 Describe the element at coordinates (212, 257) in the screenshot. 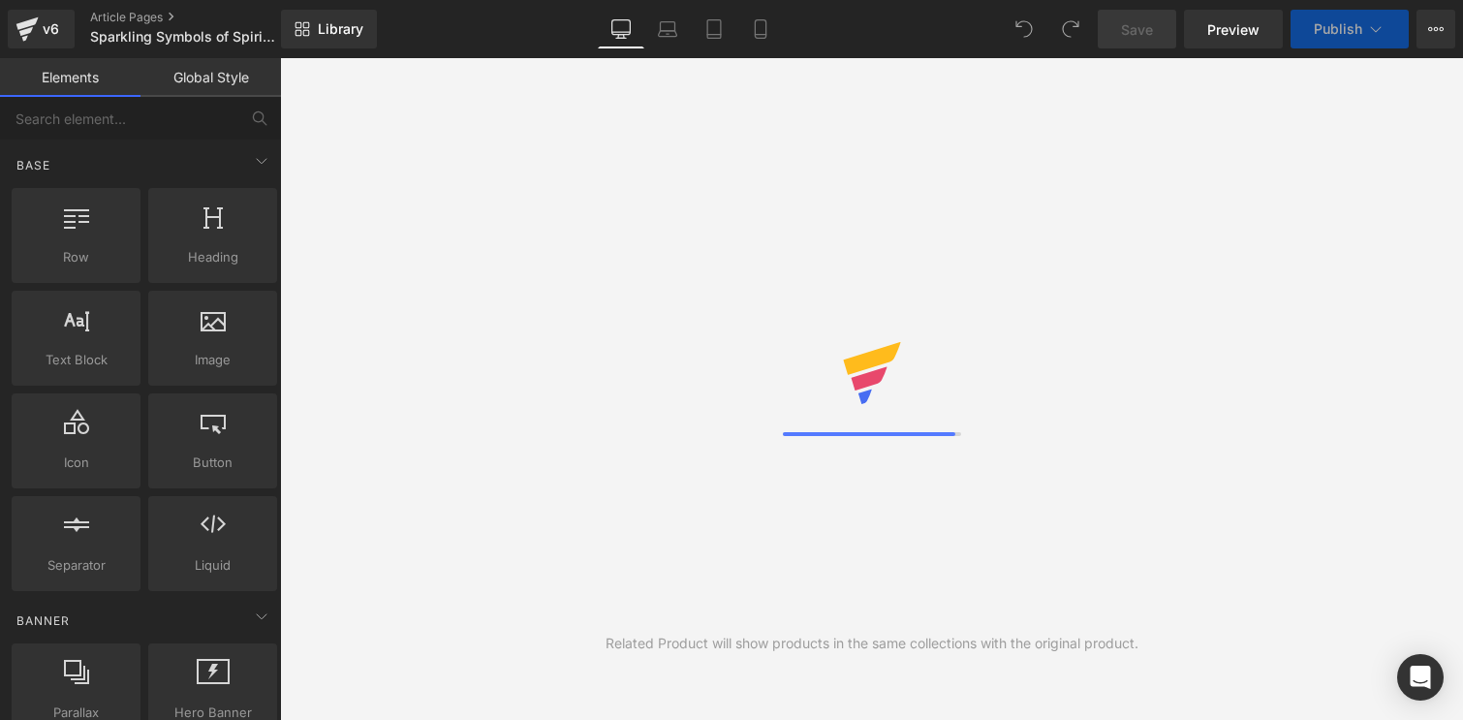

I see `span: Heading` at that location.